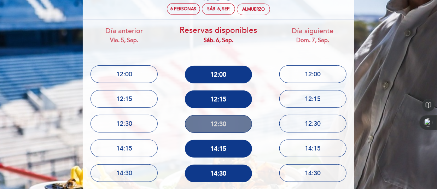 This screenshot has height=189, width=437. Describe the element at coordinates (184, 9) in the screenshot. I see `span: 6 personas` at that location.